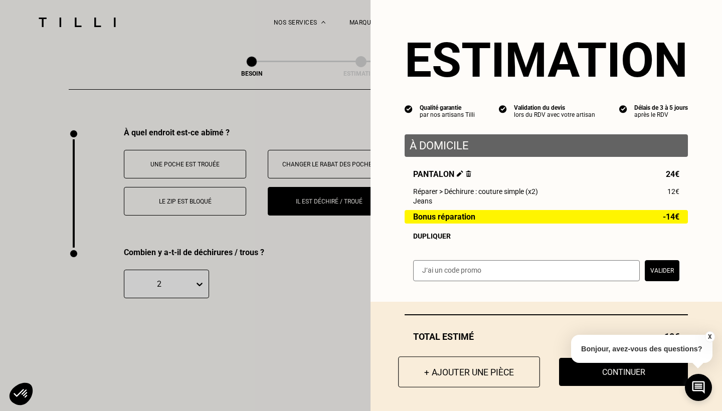 This screenshot has width=722, height=411. I want to click on button: Valider, so click(662, 271).